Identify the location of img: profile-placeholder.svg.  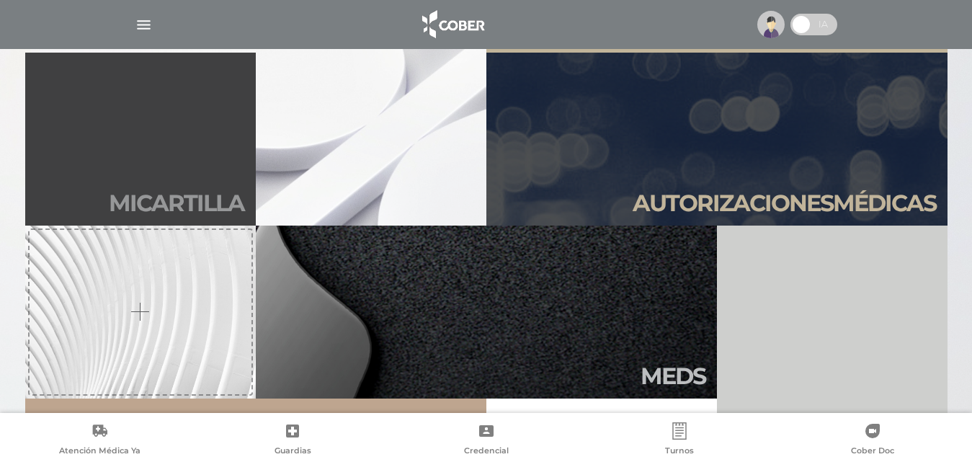
(771, 24).